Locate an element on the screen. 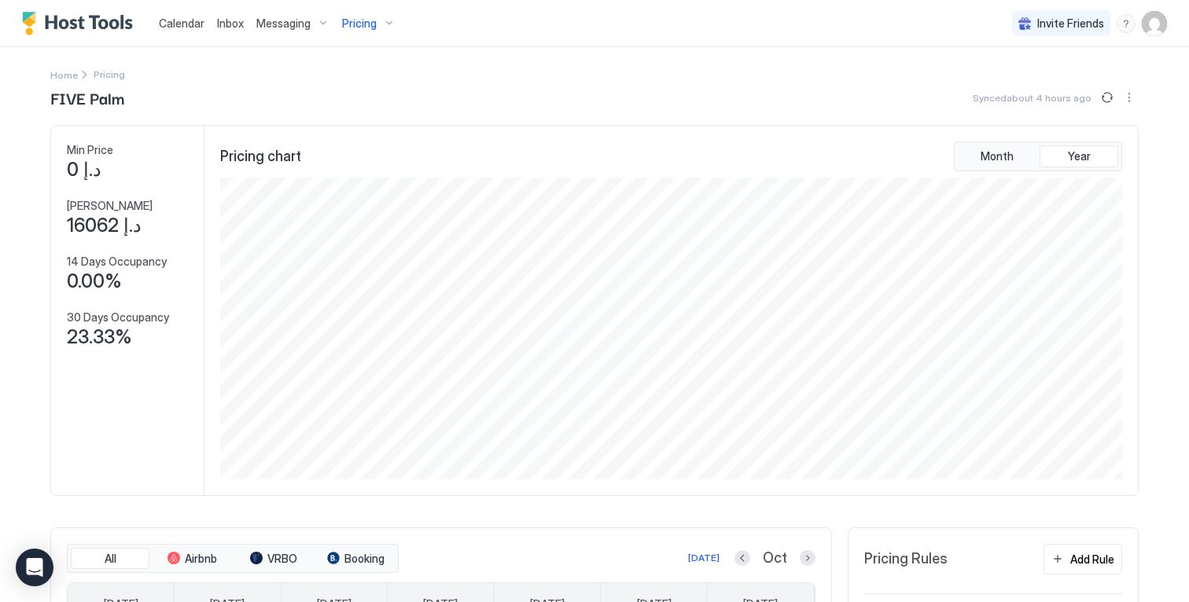 The width and height of the screenshot is (1189, 602). span: د.إ 0 is located at coordinates (84, 170).